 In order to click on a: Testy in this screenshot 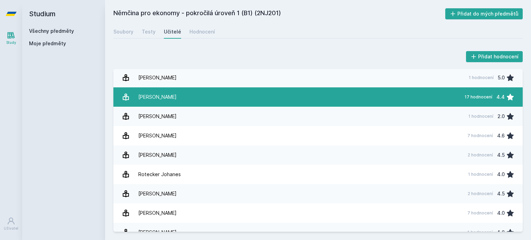, I will do `click(149, 32)`.